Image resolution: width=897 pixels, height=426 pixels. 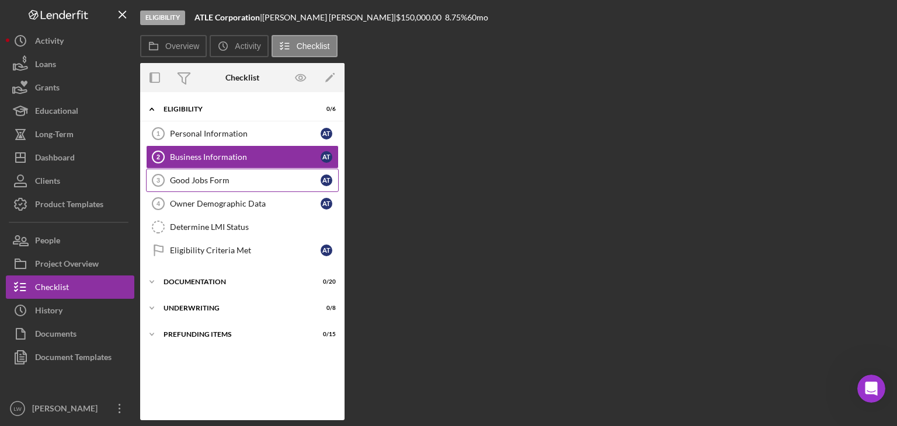 I want to click on tspan: 4, so click(x=158, y=204).